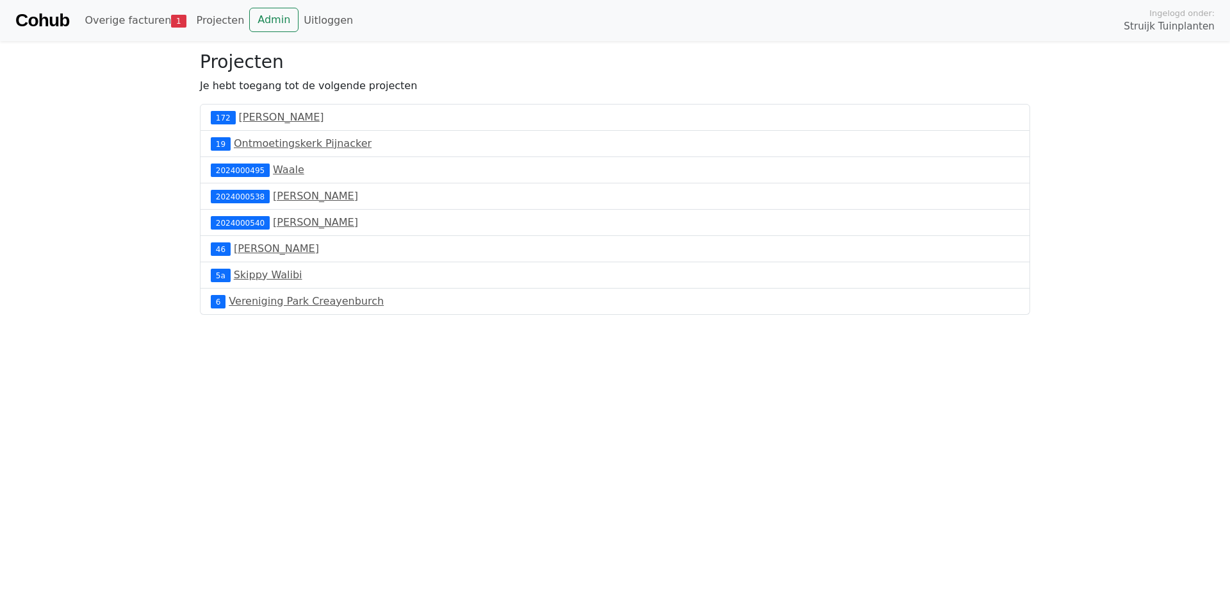  Describe the element at coordinates (306, 301) in the screenshot. I see `a: Vereniging Park Creayenburch` at that location.